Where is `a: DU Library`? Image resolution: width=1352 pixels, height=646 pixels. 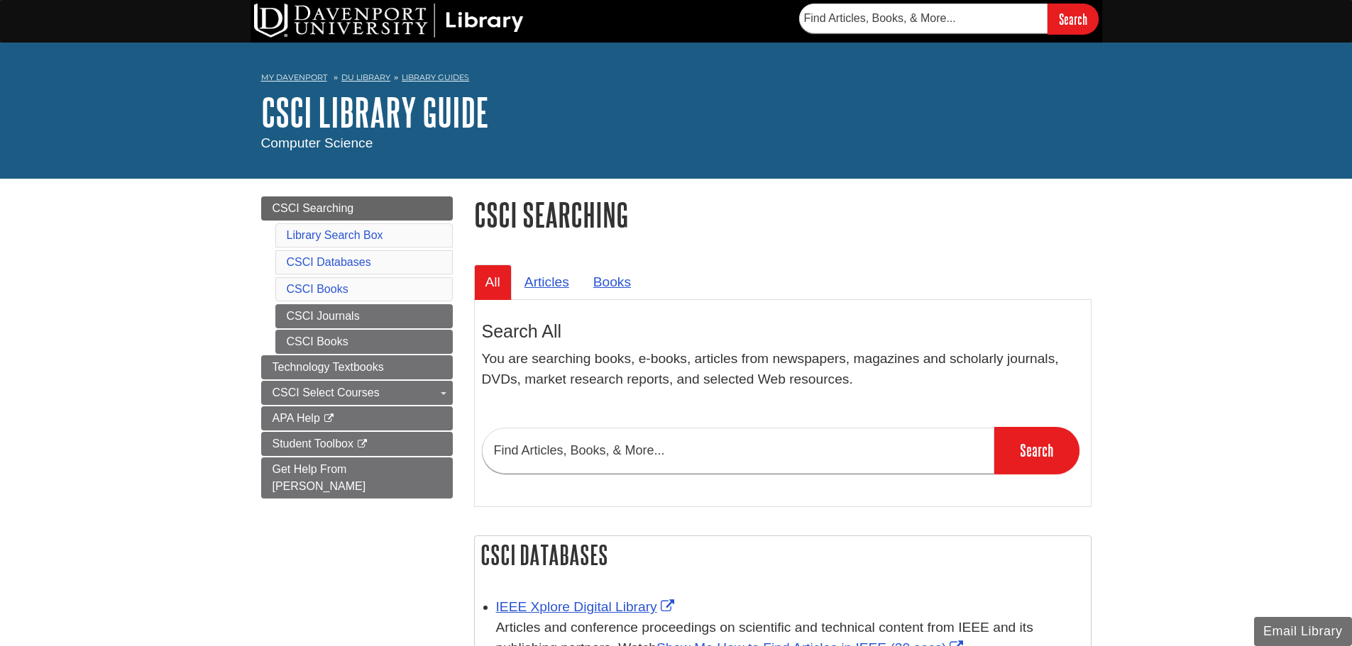 a: DU Library is located at coordinates (365, 77).